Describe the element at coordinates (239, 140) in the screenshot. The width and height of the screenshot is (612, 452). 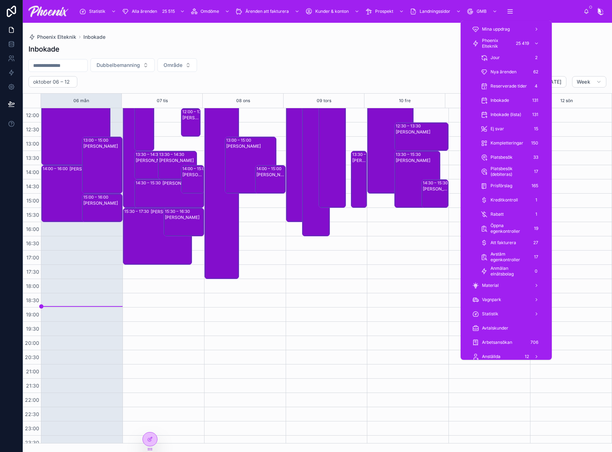
I see `div: 13:00 – 15:00` at that location.